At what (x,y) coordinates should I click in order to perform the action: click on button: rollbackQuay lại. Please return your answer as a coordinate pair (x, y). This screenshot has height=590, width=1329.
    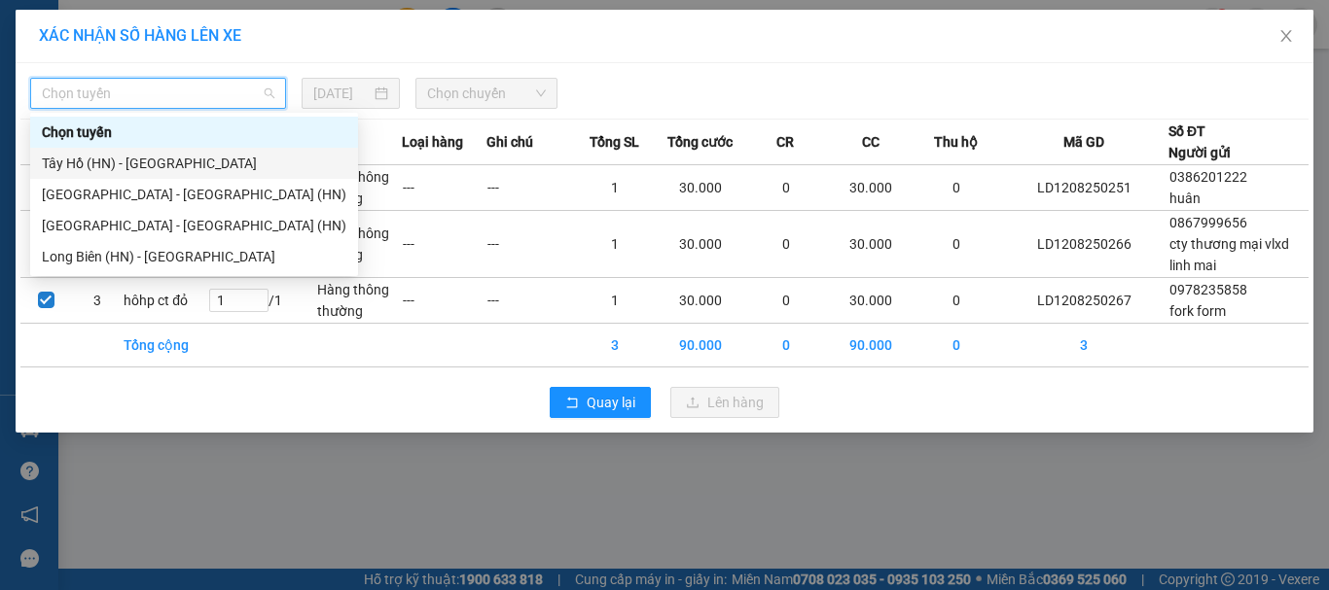
    Looking at the image, I should click on (600, 403).